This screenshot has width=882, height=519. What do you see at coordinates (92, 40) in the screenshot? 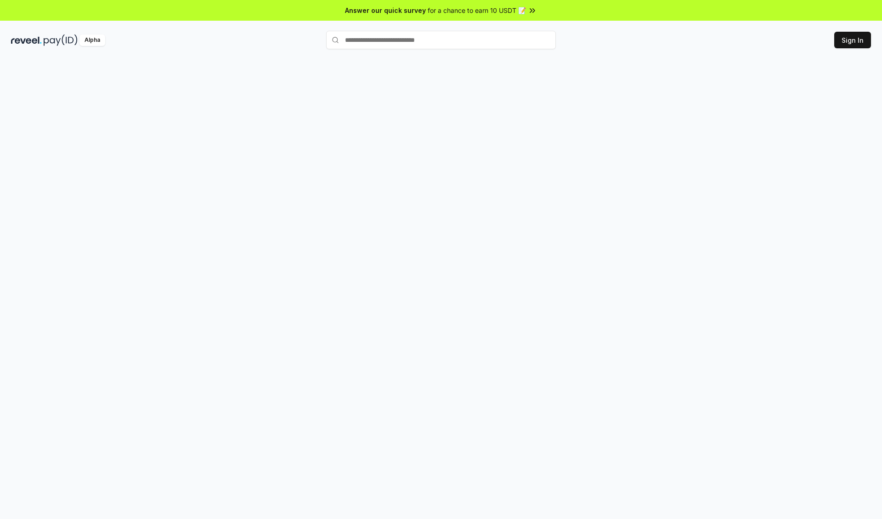
I see `div: Alpha` at bounding box center [92, 40].